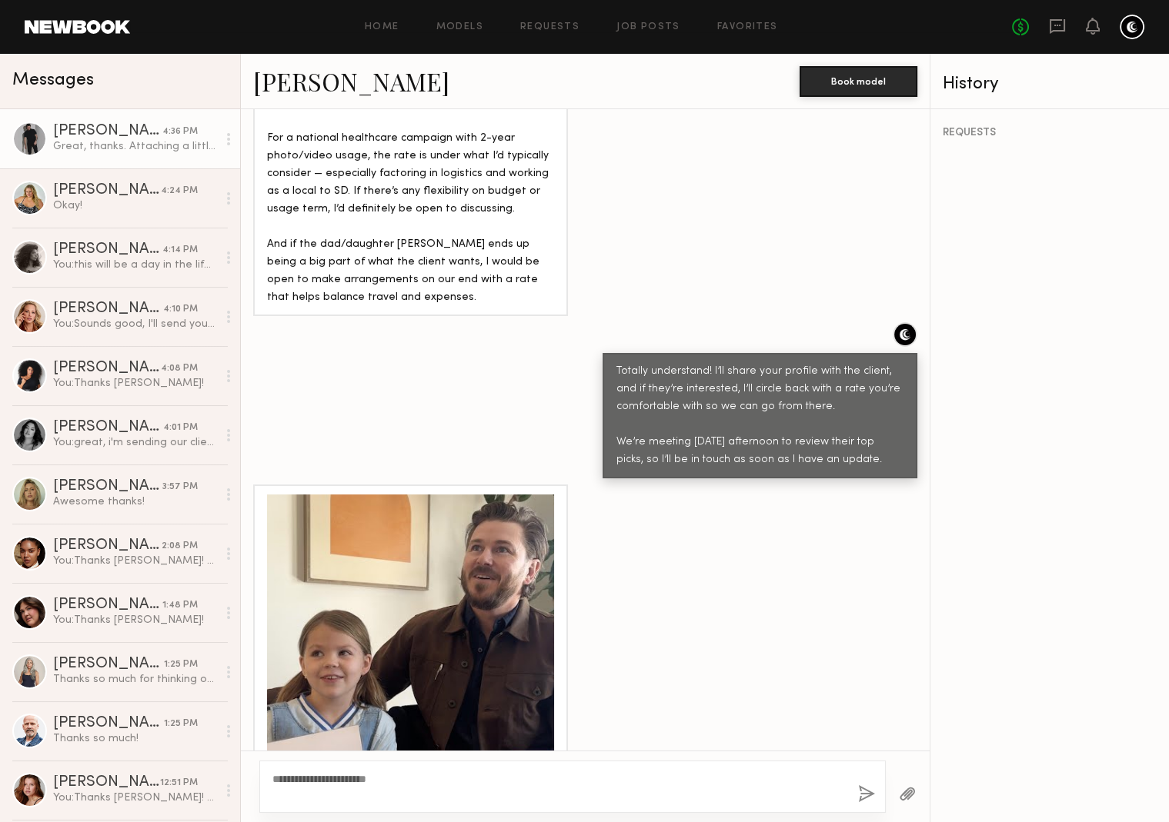  I want to click on div: 4:10 PM, so click(180, 309).